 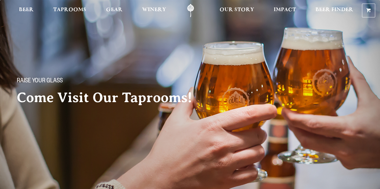 I want to click on a: Beer Finder, so click(x=334, y=11).